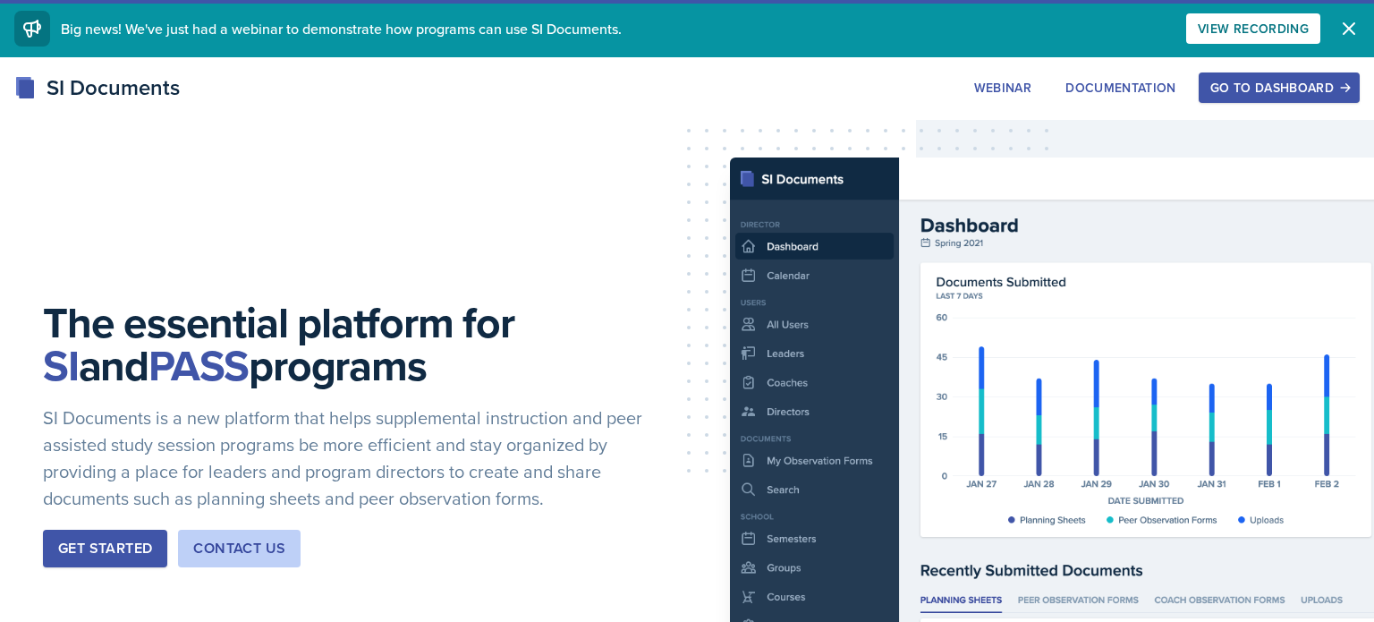  Describe the element at coordinates (1253, 29) in the screenshot. I see `div: View Recording` at that location.